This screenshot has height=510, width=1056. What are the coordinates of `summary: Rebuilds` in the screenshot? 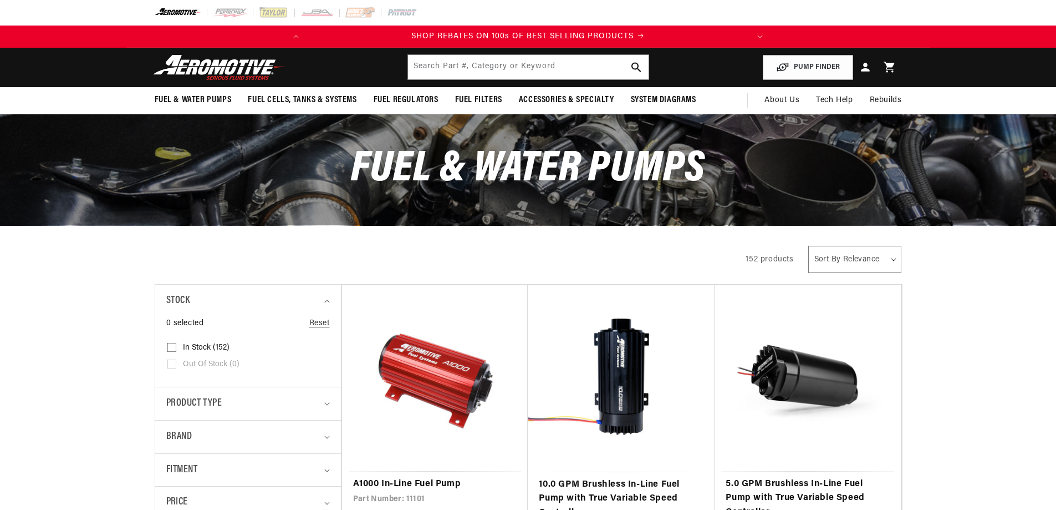 It's located at (886, 100).